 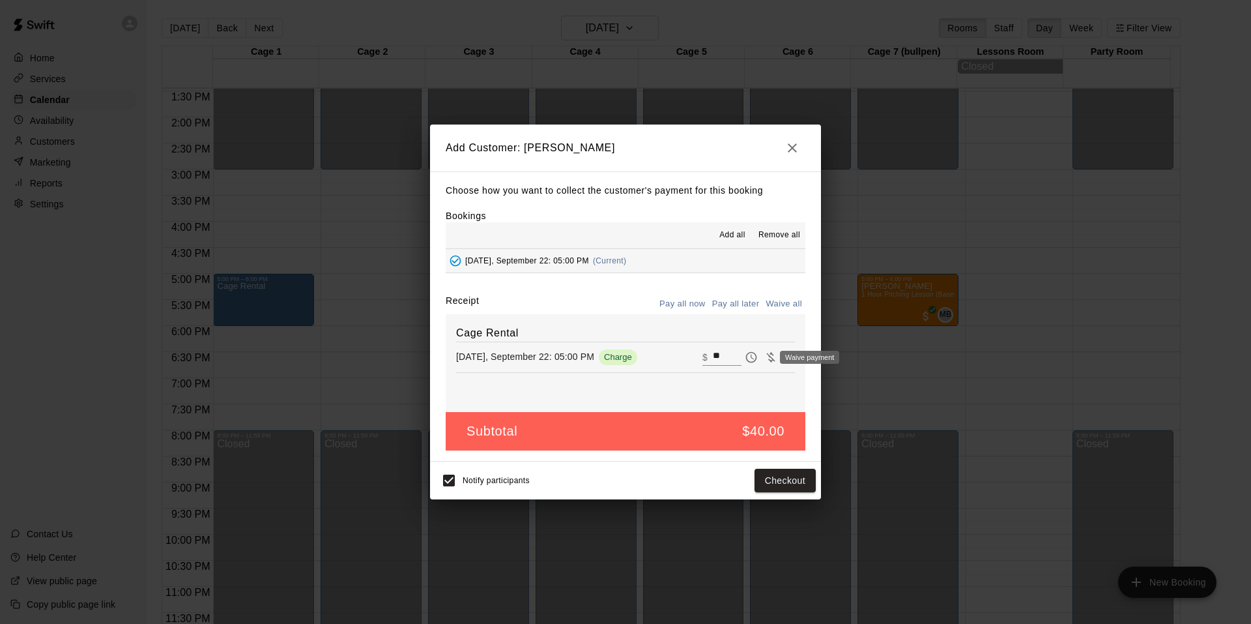 I want to click on span: Remove all, so click(x=779, y=235).